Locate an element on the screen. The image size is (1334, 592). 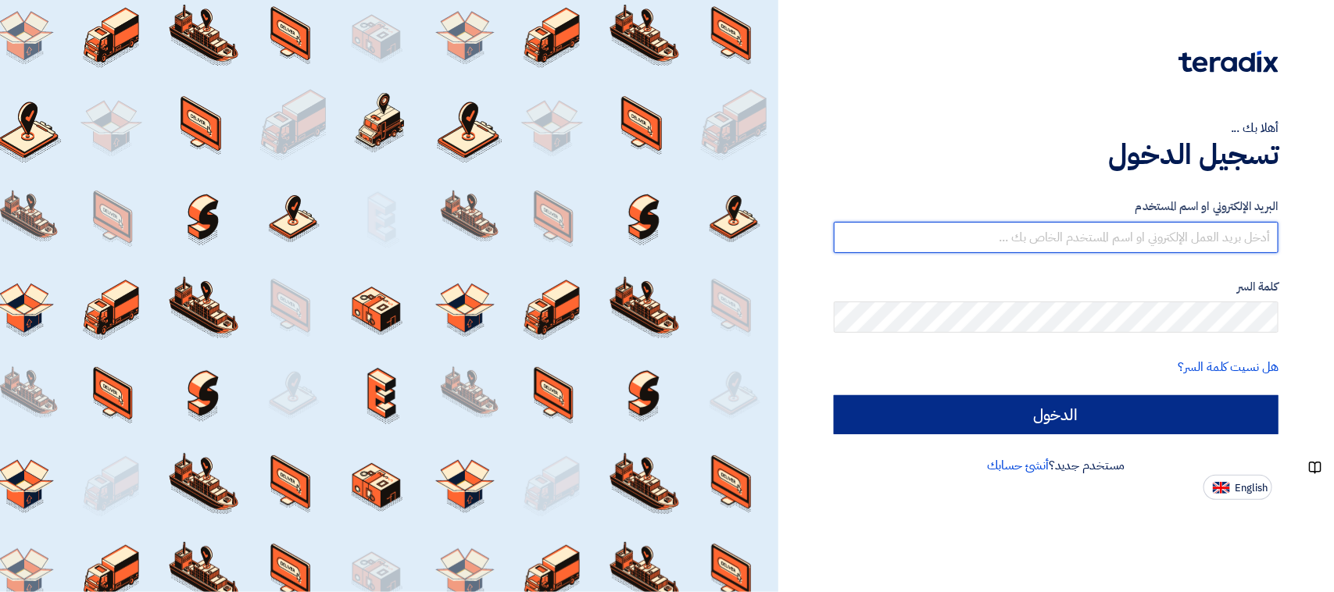
a: أنشئ حسابك is located at coordinates (1018, 466).